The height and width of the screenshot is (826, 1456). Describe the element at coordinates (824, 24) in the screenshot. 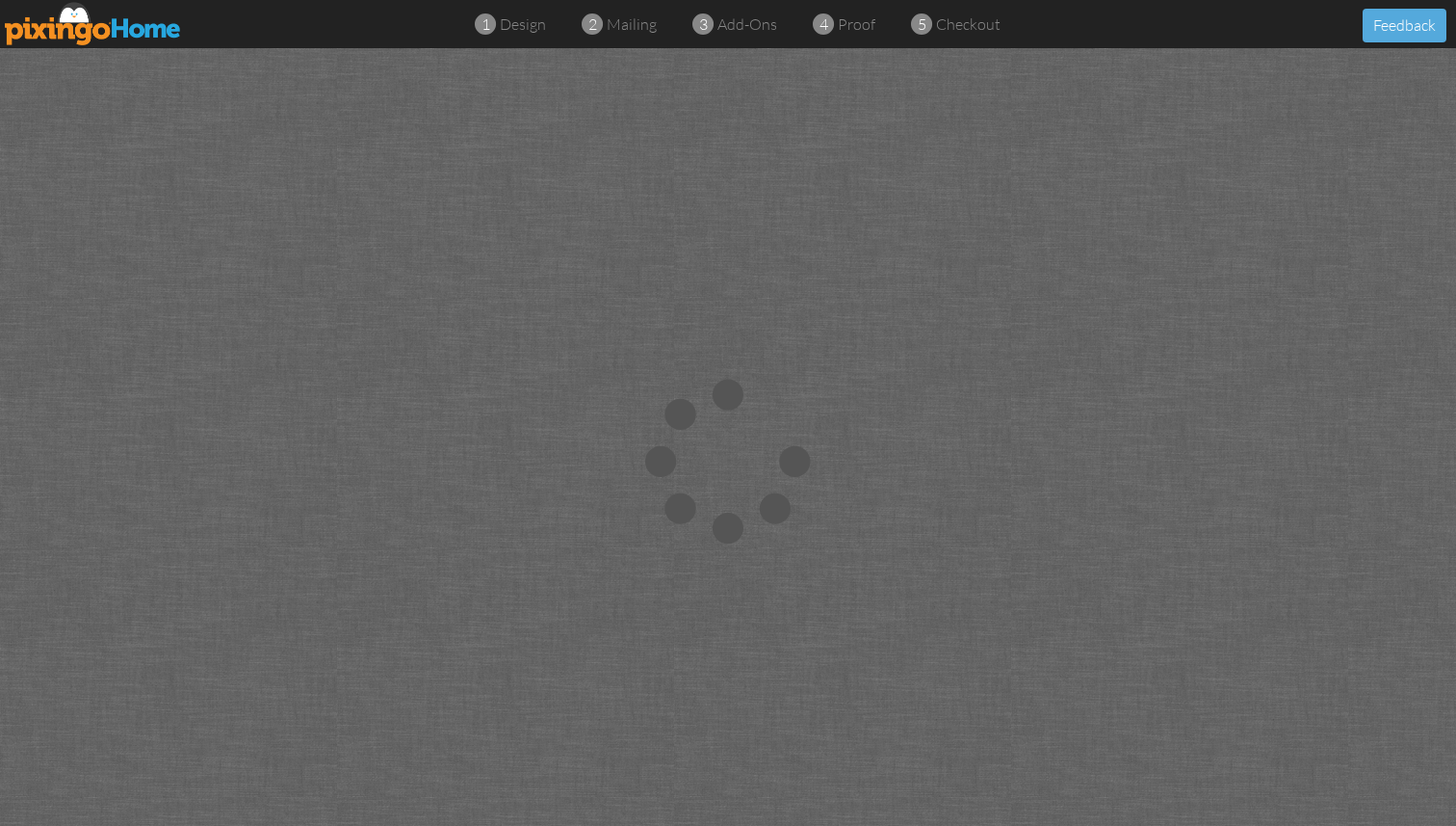

I see `span: 4` at that location.